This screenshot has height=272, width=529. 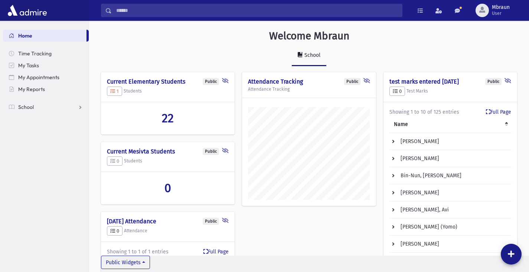 What do you see at coordinates (46, 77) in the screenshot?
I see `a: My Appointments` at bounding box center [46, 77].